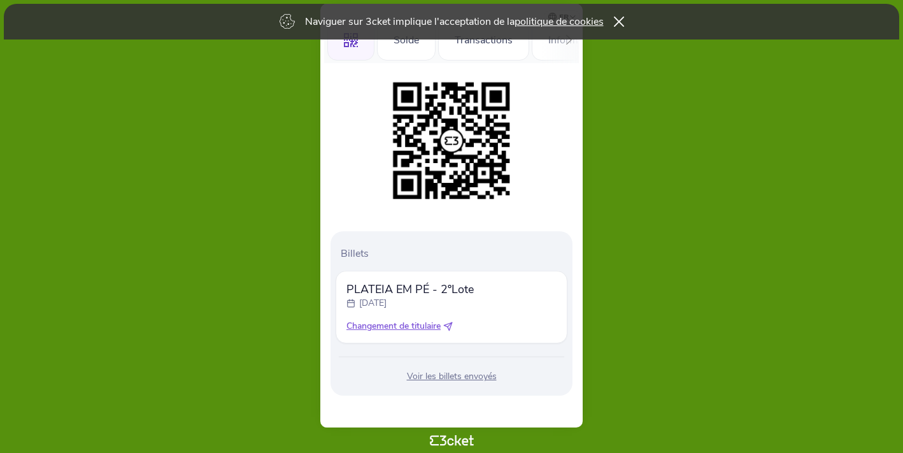 The width and height of the screenshot is (903, 453). What do you see at coordinates (410, 289) in the screenshot?
I see `span: PLATEIA EM PÉ - 2ºLote` at bounding box center [410, 289].